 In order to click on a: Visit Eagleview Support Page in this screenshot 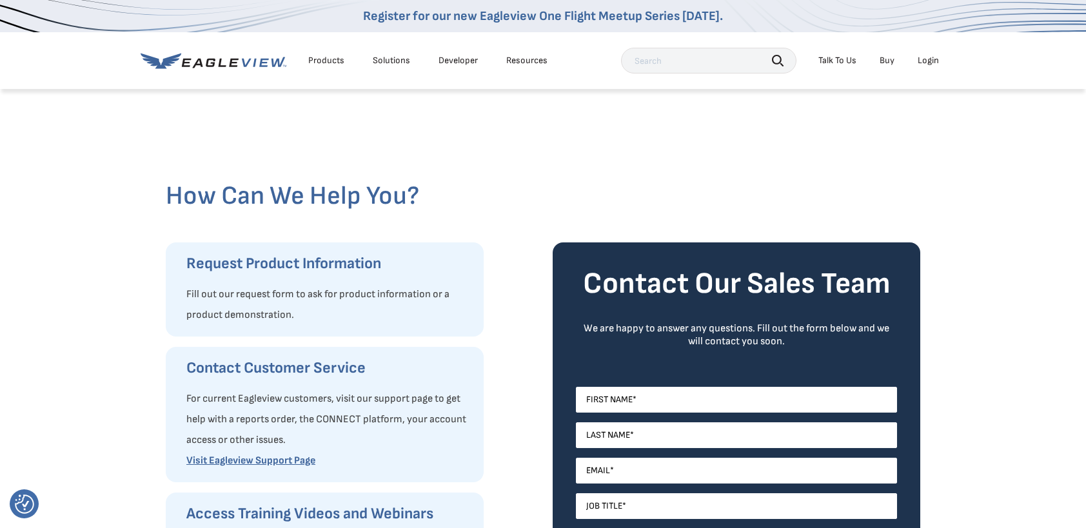, I will do `click(251, 461)`.